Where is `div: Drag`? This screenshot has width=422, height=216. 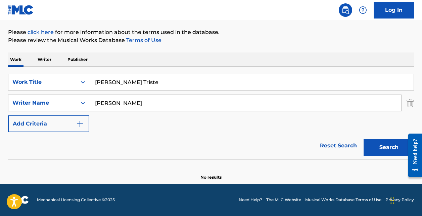 div: Drag is located at coordinates (393, 200).